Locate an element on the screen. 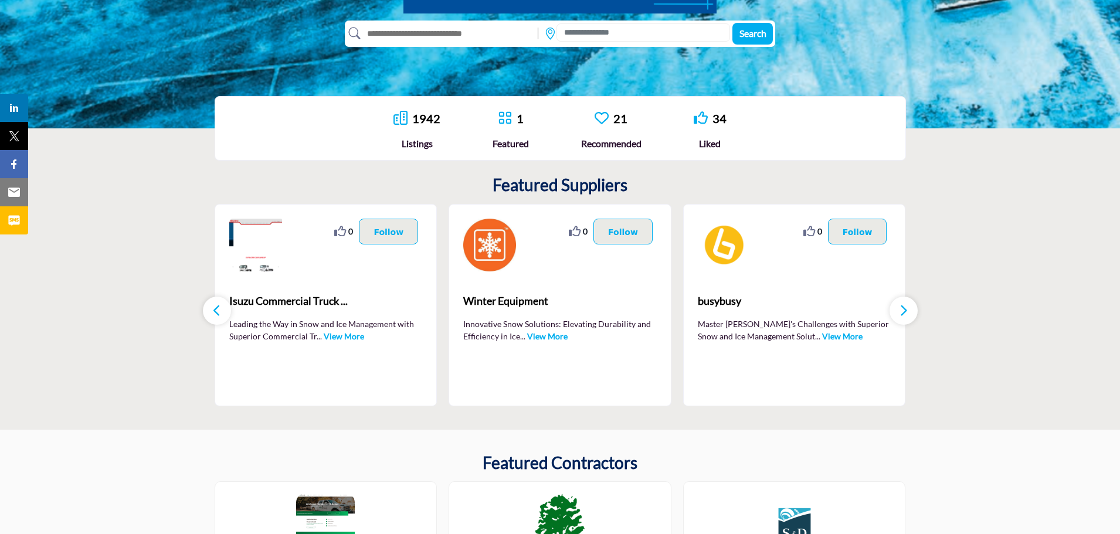 This screenshot has width=1120, height=534. a: 21 is located at coordinates (620, 118).